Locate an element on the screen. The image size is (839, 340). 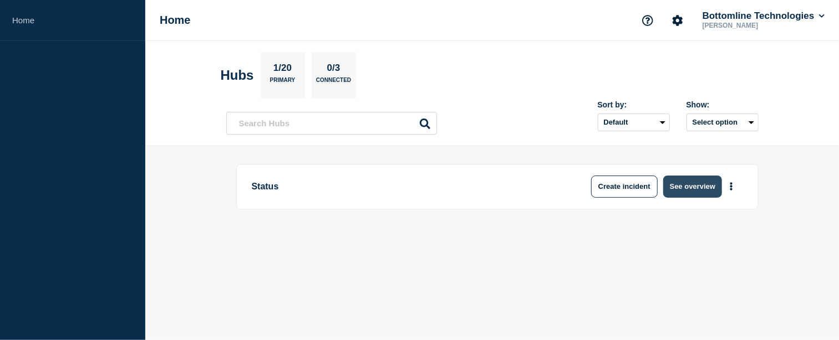
p: 0/3 is located at coordinates (333, 70).